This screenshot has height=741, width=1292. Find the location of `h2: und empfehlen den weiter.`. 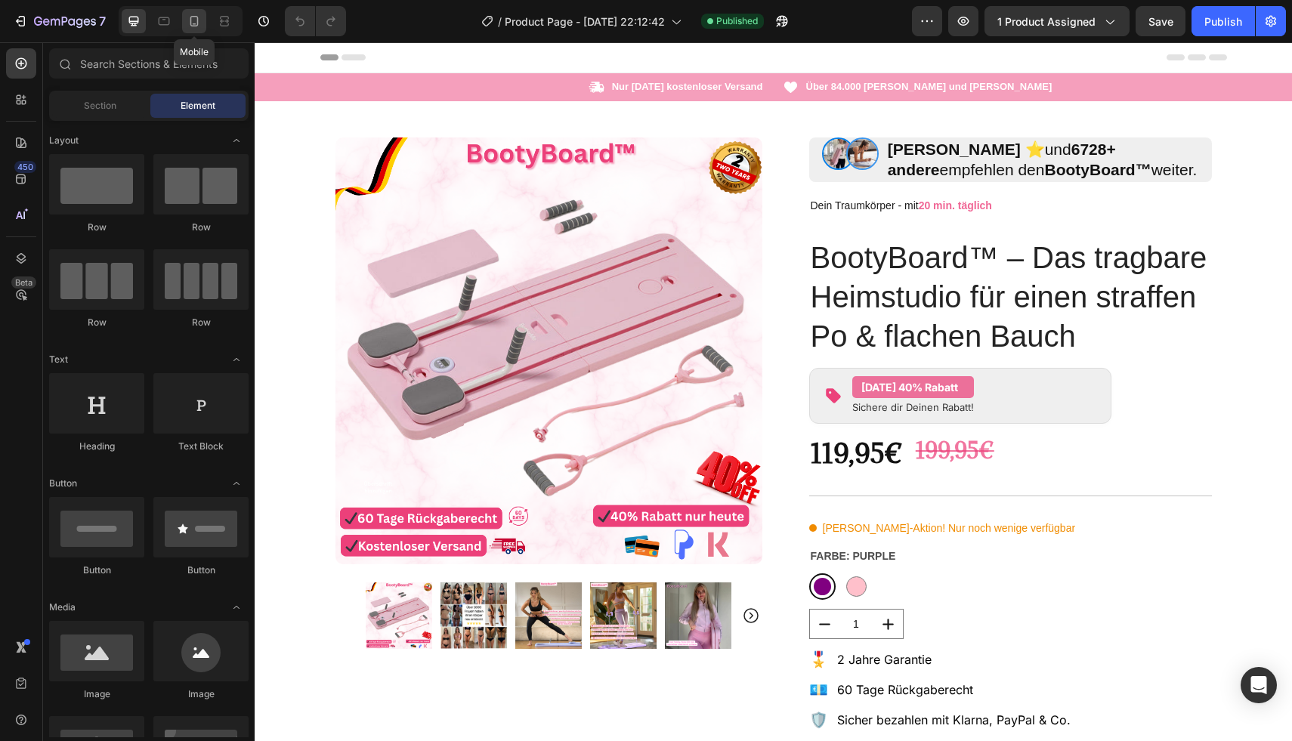

h2: und empfehlen den weiter. is located at coordinates (794, 117).